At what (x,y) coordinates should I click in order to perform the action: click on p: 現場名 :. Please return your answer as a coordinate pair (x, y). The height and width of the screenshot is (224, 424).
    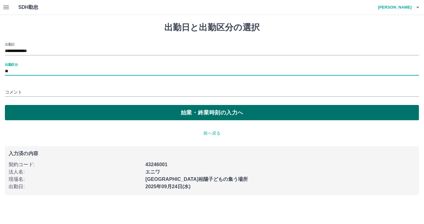
    Looking at the image, I should click on (75, 179).